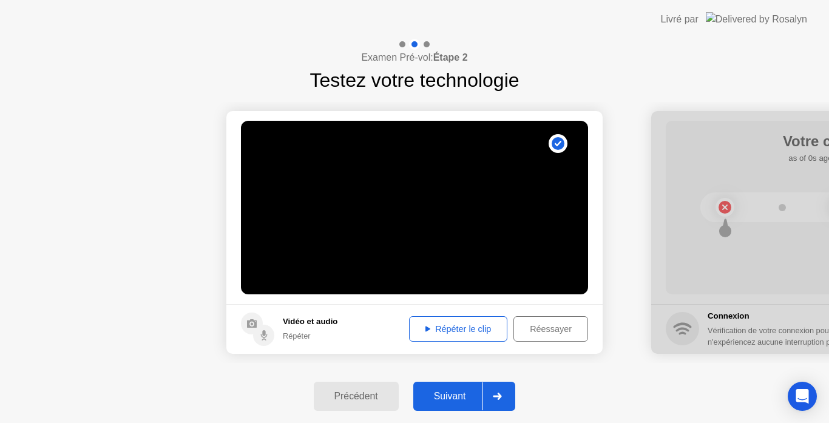  Describe the element at coordinates (450, 57) in the screenshot. I see `b: Étape 2` at that location.